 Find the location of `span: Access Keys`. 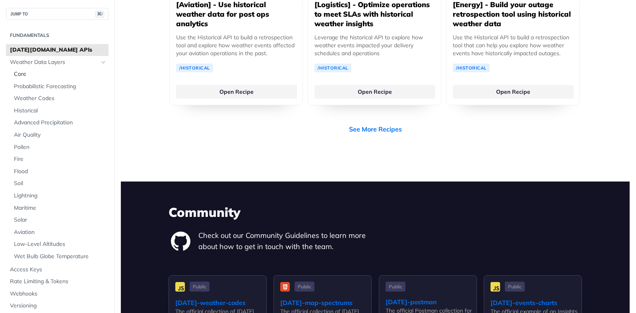

span: Access Keys is located at coordinates (58, 270).